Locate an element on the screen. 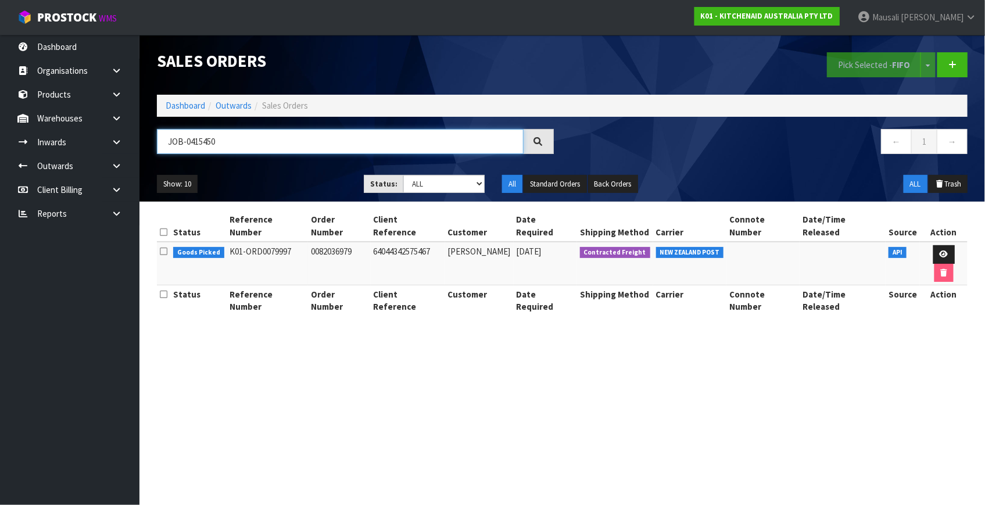 This screenshot has height=505, width=985. button: Trash is located at coordinates (948, 184).